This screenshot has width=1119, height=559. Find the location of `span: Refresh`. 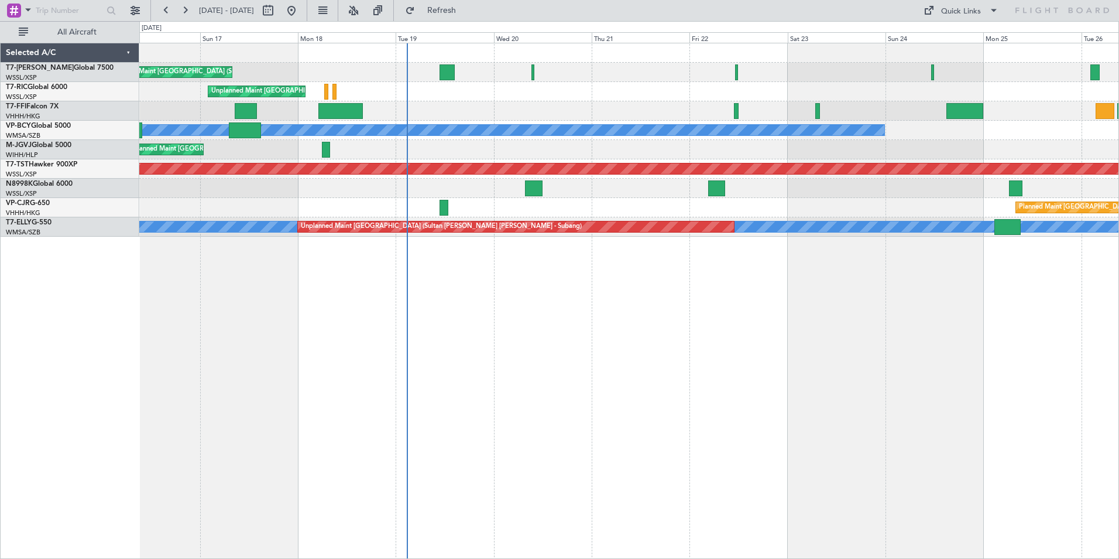

span: Refresh is located at coordinates (442, 11).